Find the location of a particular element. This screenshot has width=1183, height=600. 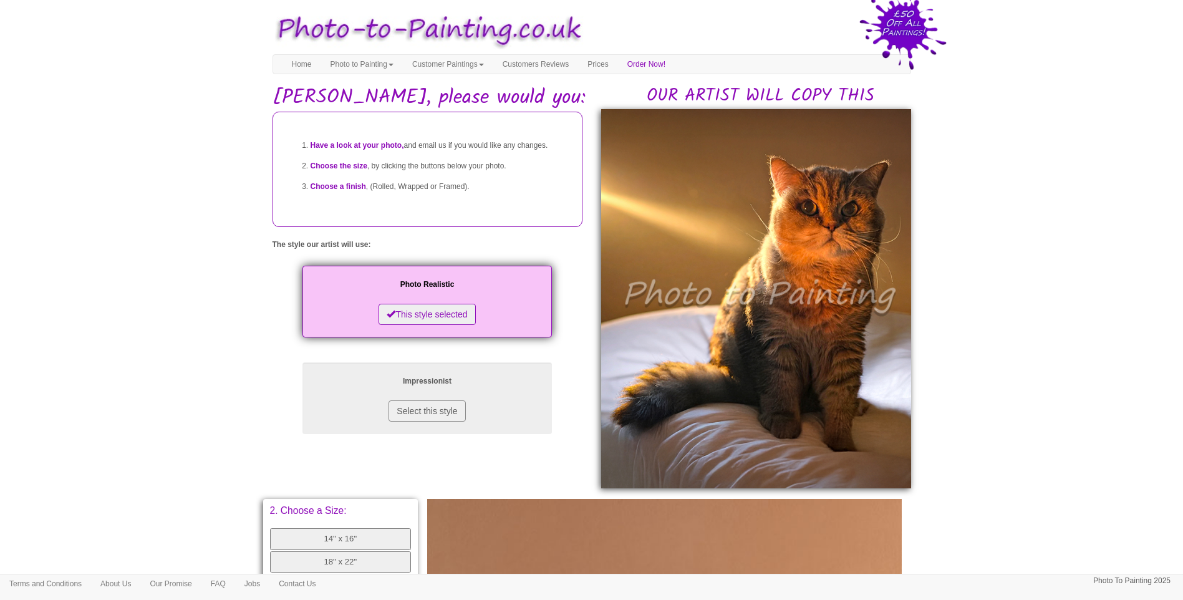

a: Customer Paintings is located at coordinates (448, 64).